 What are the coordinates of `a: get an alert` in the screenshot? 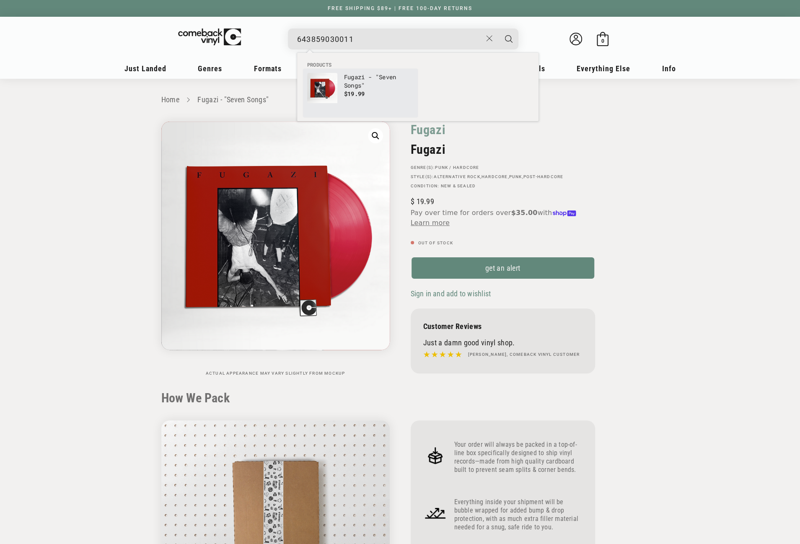 It's located at (503, 268).